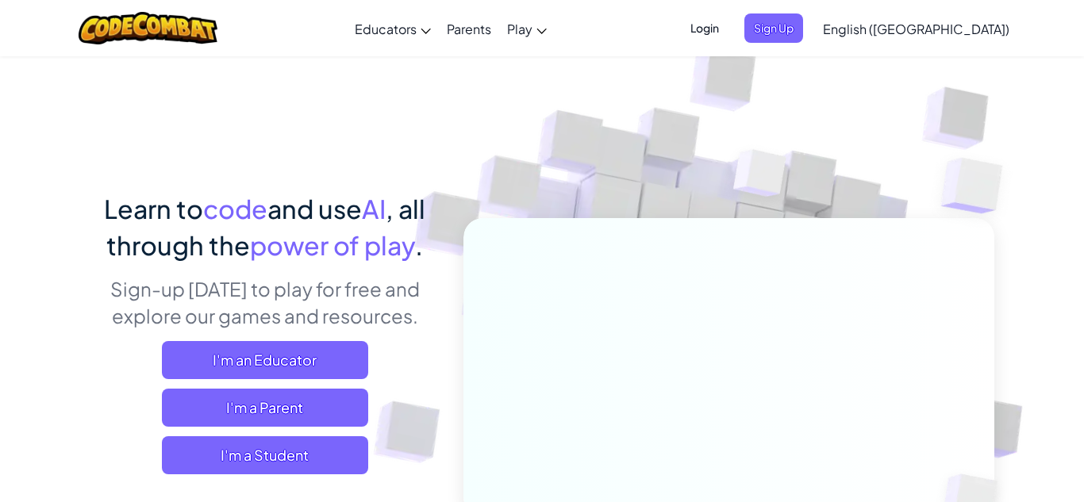  Describe the element at coordinates (235, 209) in the screenshot. I see `span: code` at that location.